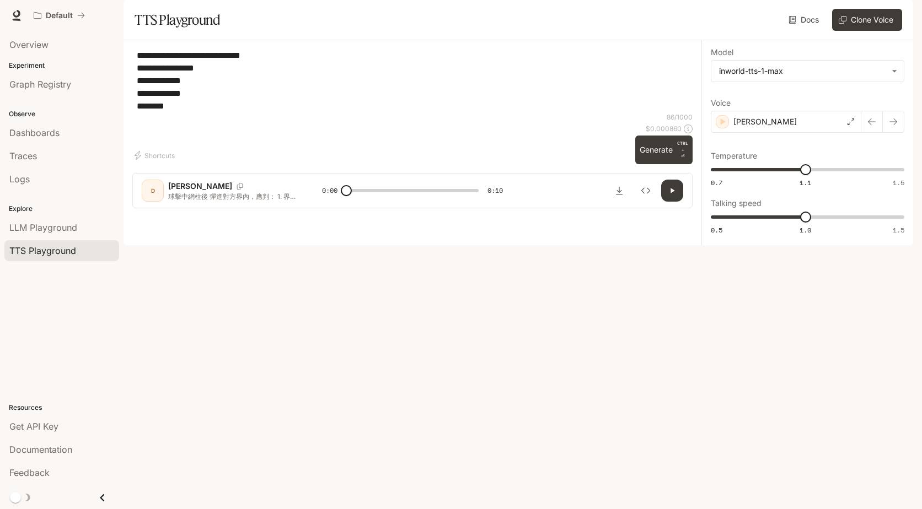 The width and height of the screenshot is (922, 509). I want to click on a: Docs, so click(804, 20).